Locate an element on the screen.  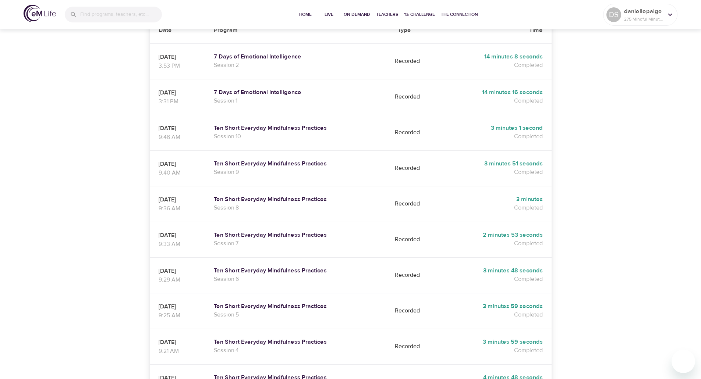
th: Date is located at coordinates (177, 30).